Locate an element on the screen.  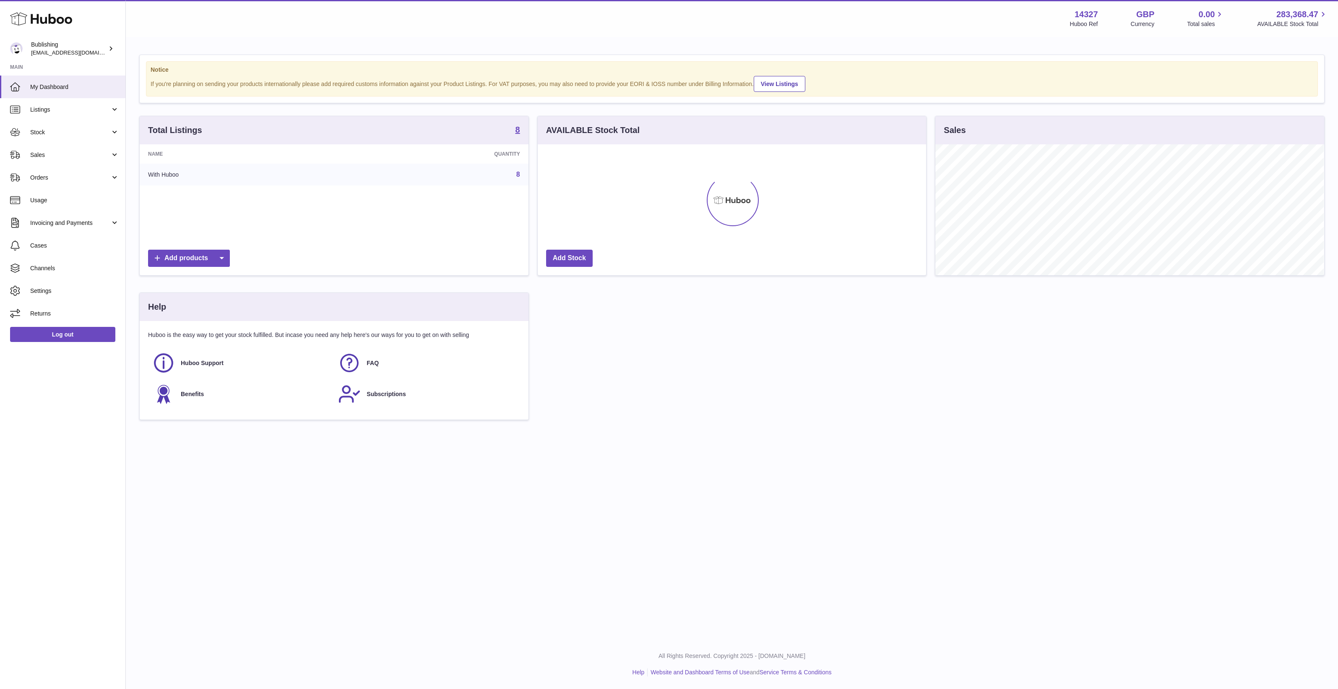
a: Add Stock is located at coordinates (569, 258).